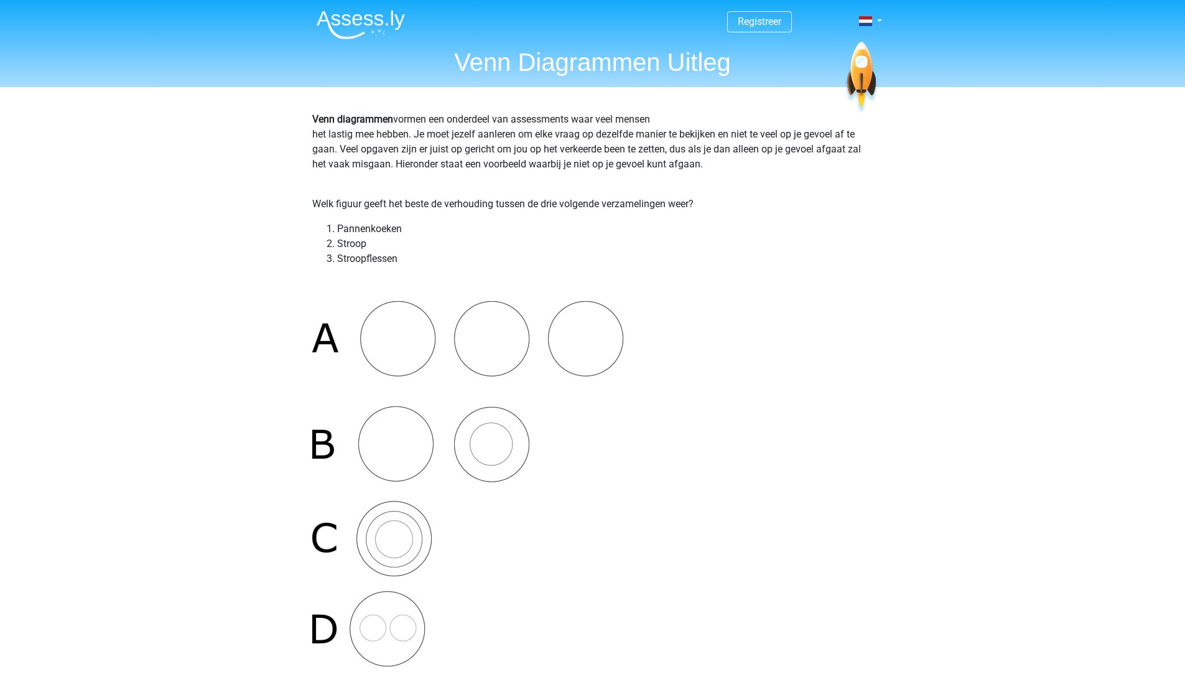  I want to click on p: Welk figuur geeft het beste de verhouding tussen de drie volgende verzamelingen weer?, so click(593, 204).